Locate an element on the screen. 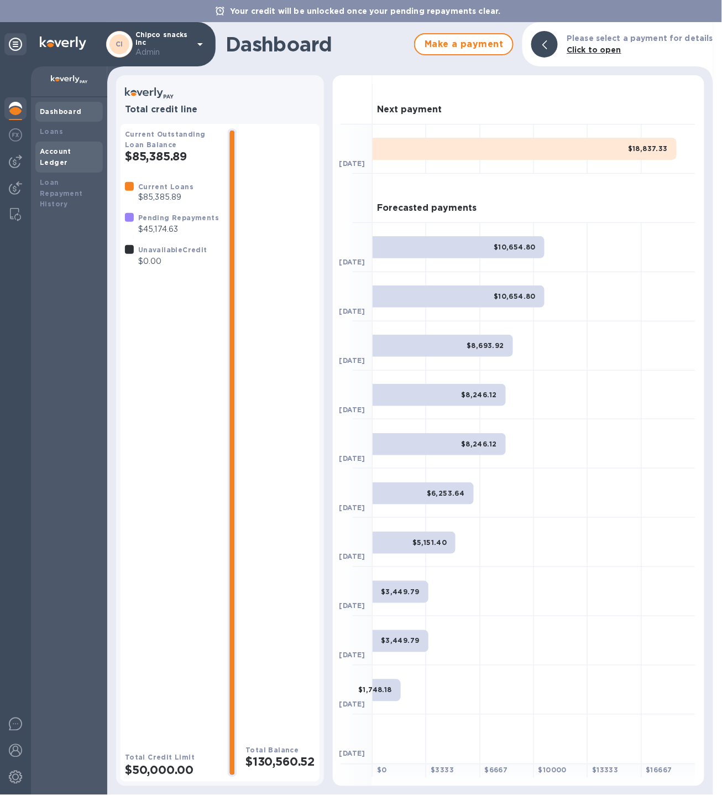  h1: Dashboard is located at coordinates (317, 44).